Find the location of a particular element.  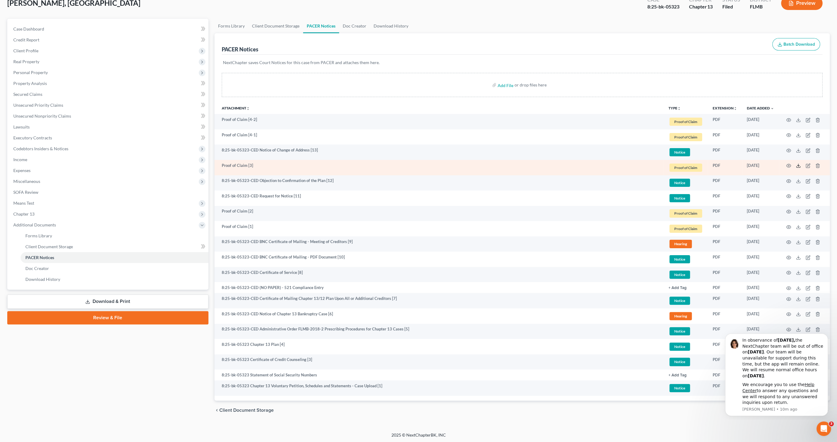

div: or drop files here is located at coordinates (531, 85).